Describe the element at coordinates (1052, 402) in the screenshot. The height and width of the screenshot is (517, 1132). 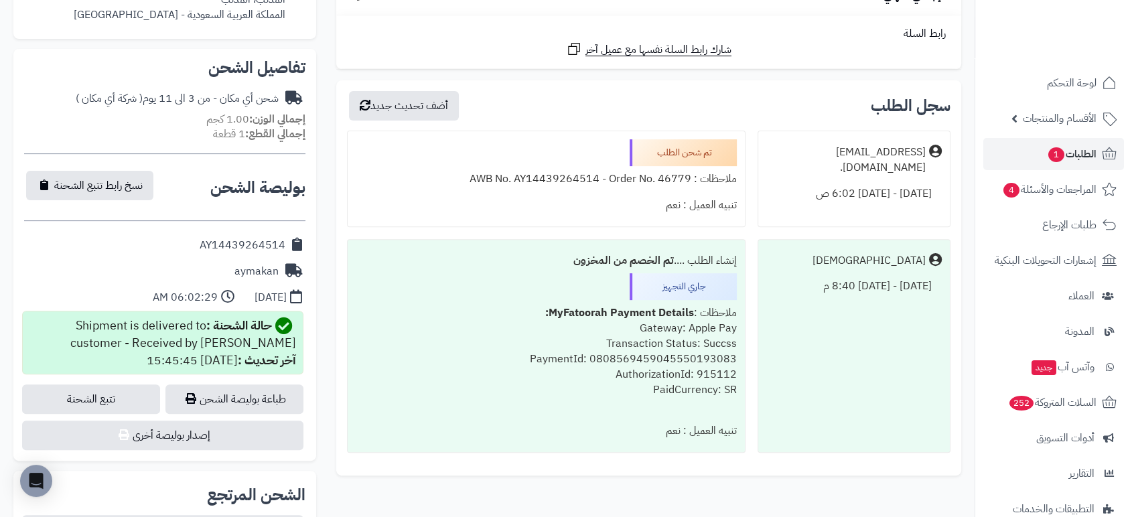
I see `span: السلات المتروكة` at that location.